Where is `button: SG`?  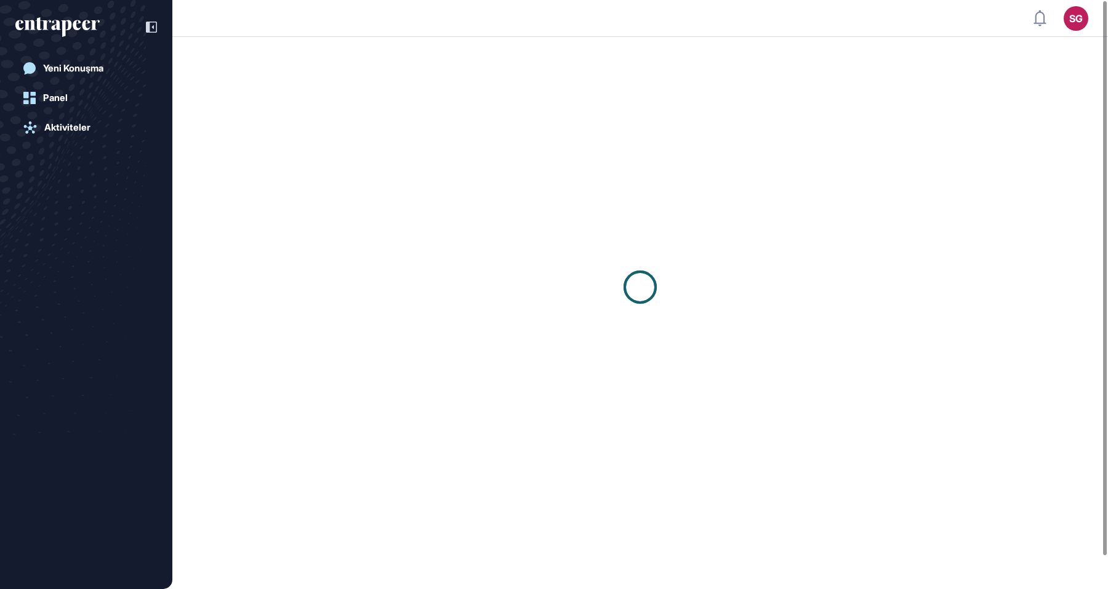
button: SG is located at coordinates (1076, 18).